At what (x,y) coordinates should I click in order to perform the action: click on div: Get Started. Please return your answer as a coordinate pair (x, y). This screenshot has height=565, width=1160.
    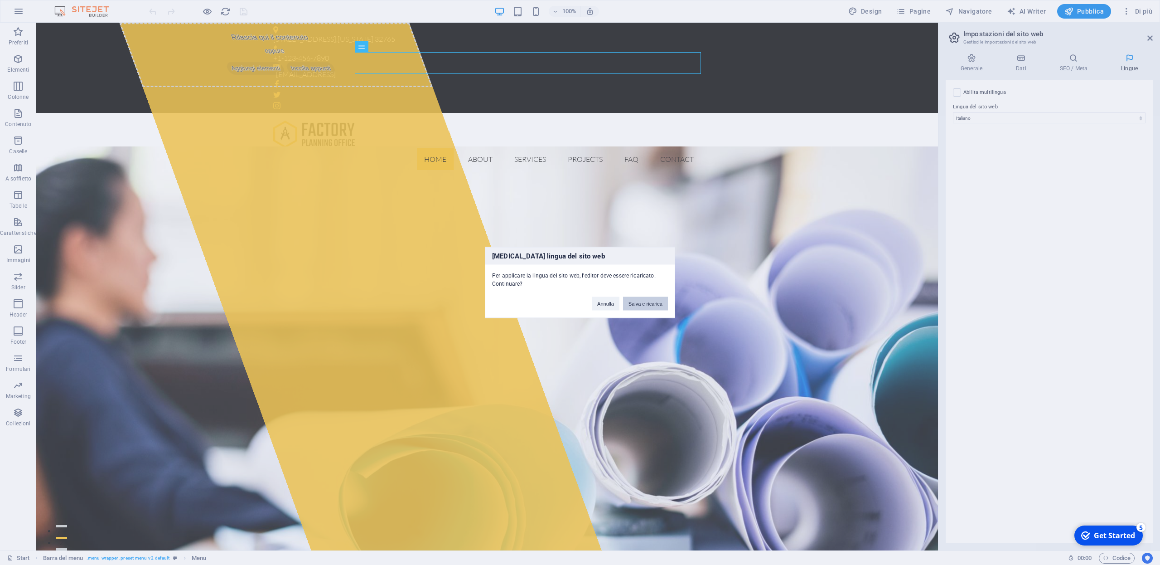
    Looking at the image, I should click on (45, 14).